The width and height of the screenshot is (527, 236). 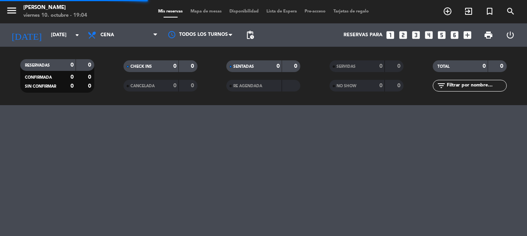 What do you see at coordinates (244, 11) in the screenshot?
I see `span: Disponibilidad` at bounding box center [244, 11].